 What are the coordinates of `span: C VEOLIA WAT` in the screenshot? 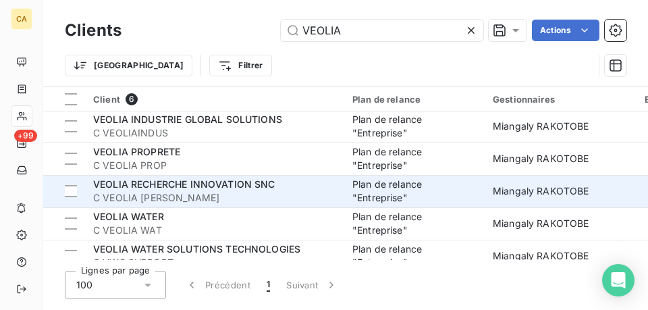 It's located at (215, 230).